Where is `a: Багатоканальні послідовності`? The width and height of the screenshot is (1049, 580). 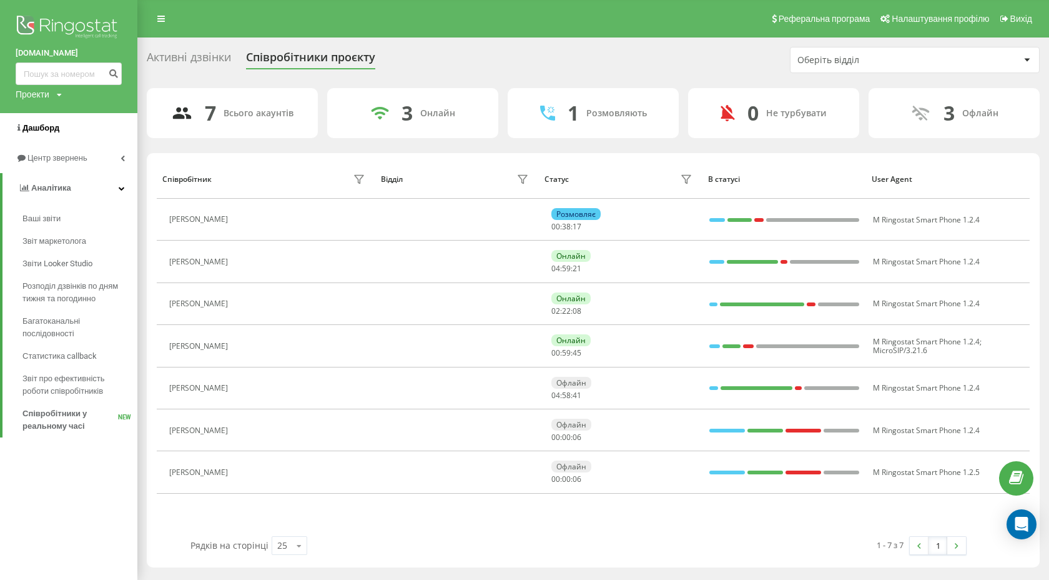
a: Багатоканальні послідовності is located at coordinates (80, 327).